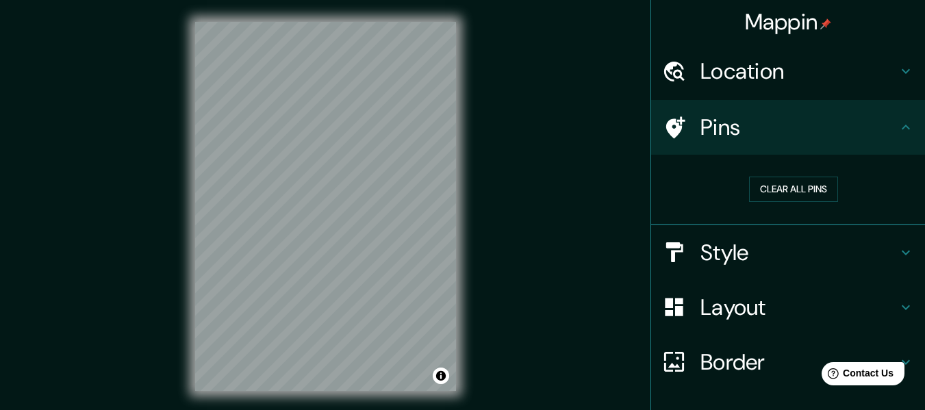 The height and width of the screenshot is (410, 925). What do you see at coordinates (788, 22) in the screenshot?
I see `h4: Mappin` at bounding box center [788, 22].